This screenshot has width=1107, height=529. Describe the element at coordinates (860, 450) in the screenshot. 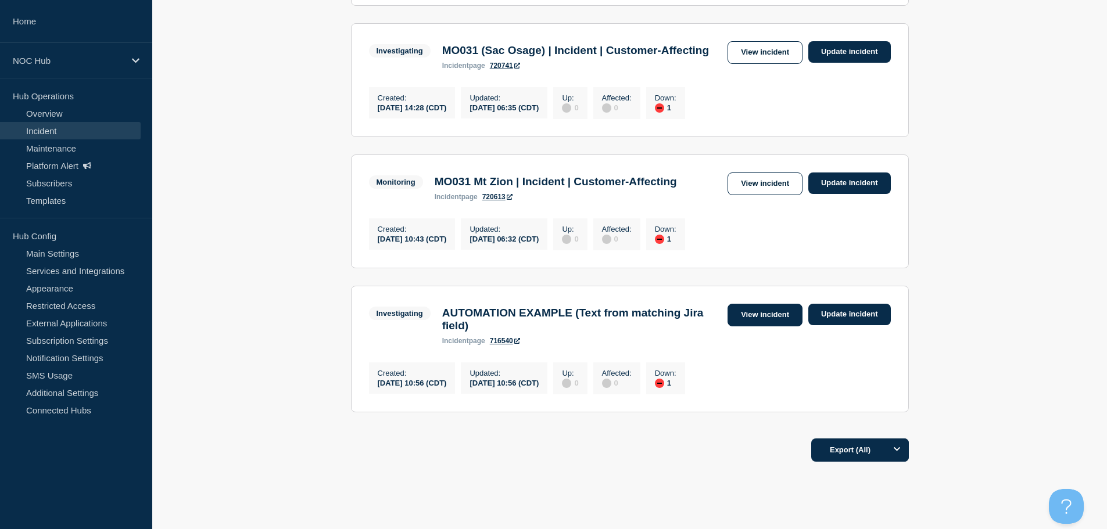

I see `button: Export (All)` at that location.